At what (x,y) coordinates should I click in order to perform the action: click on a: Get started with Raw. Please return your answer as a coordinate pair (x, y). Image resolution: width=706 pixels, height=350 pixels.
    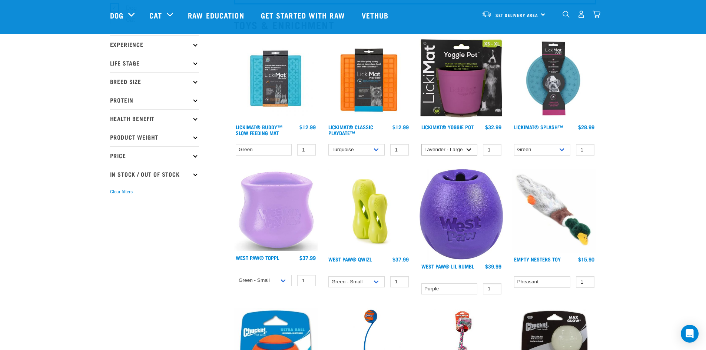
    Looking at the image, I should click on (304, 15).